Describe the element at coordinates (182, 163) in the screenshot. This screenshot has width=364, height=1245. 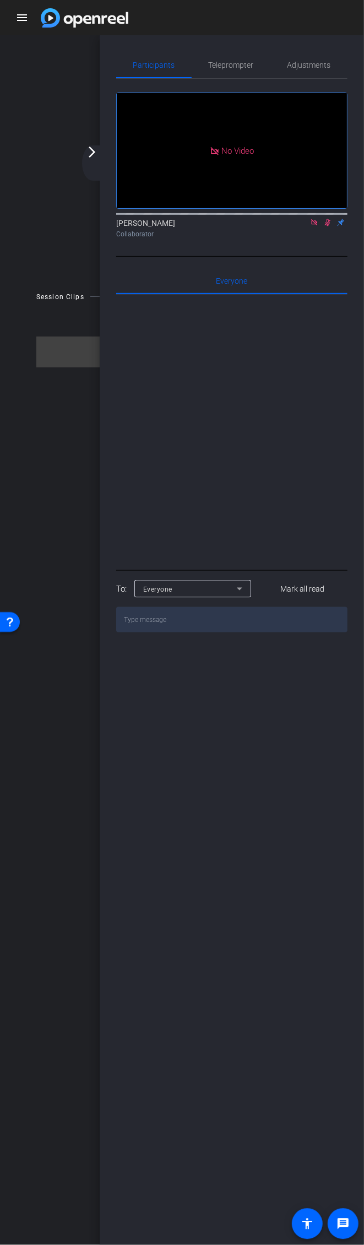
I see `div: Waiting for subjects to join...` at that location.